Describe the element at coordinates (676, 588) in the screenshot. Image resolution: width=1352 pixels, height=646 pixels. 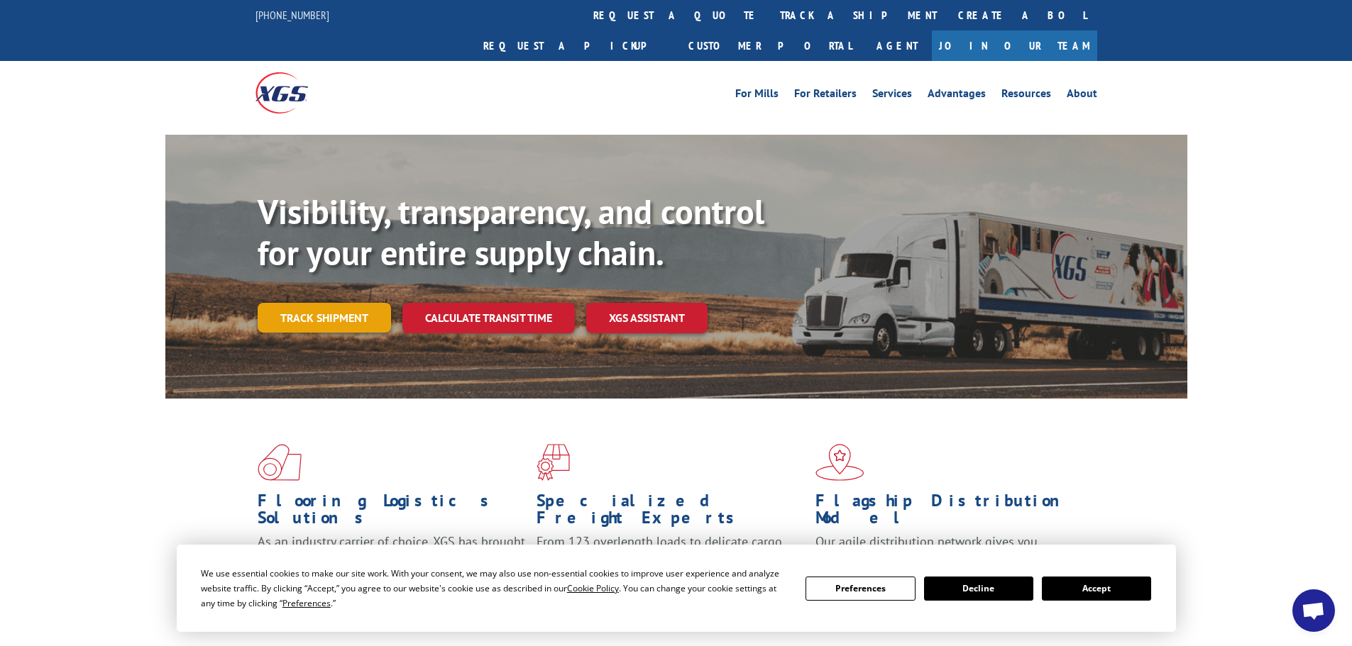
I see `div: Cookie Consent Prompt` at that location.